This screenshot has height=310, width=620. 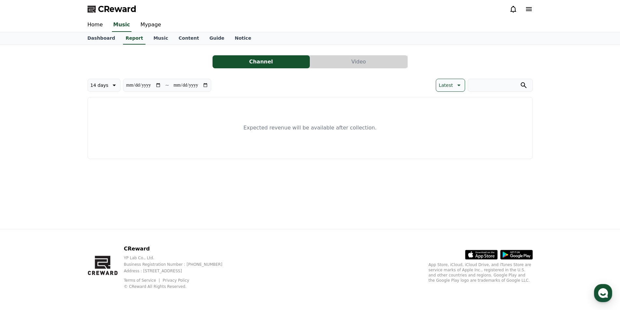 I want to click on a: Guide, so click(x=217, y=38).